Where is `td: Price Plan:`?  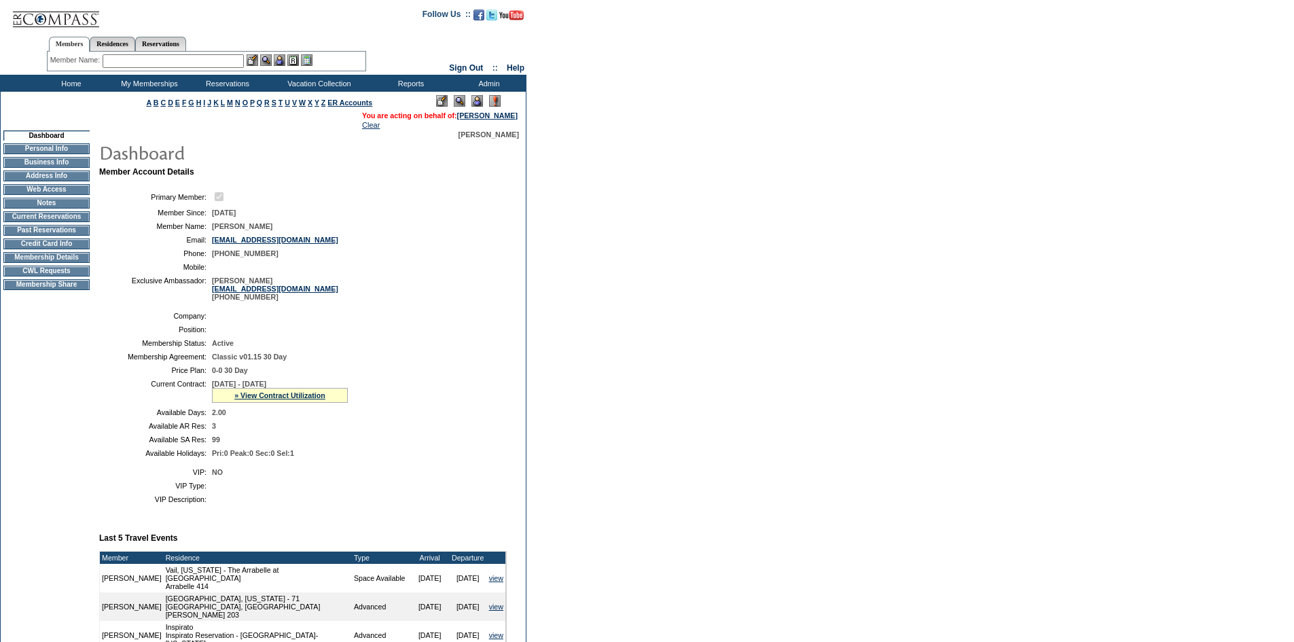
td: Price Plan: is located at coordinates (155, 370).